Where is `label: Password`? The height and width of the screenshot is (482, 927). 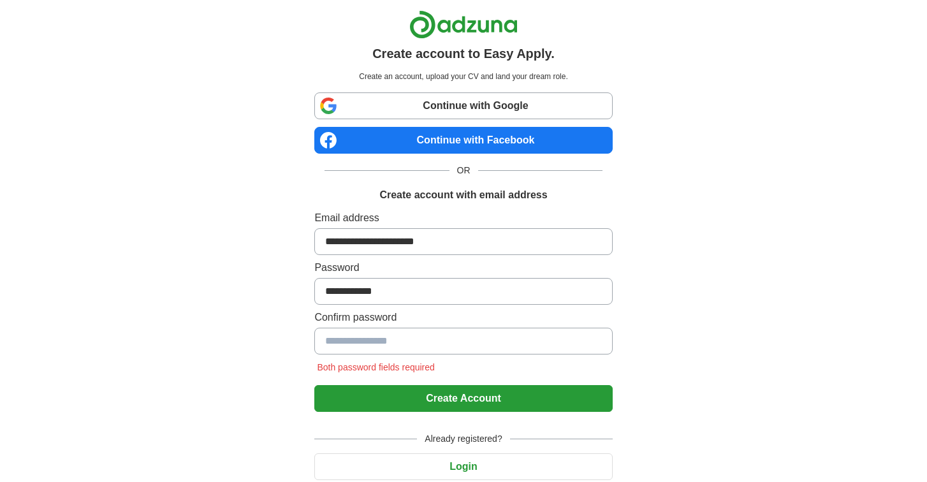 label: Password is located at coordinates (463, 268).